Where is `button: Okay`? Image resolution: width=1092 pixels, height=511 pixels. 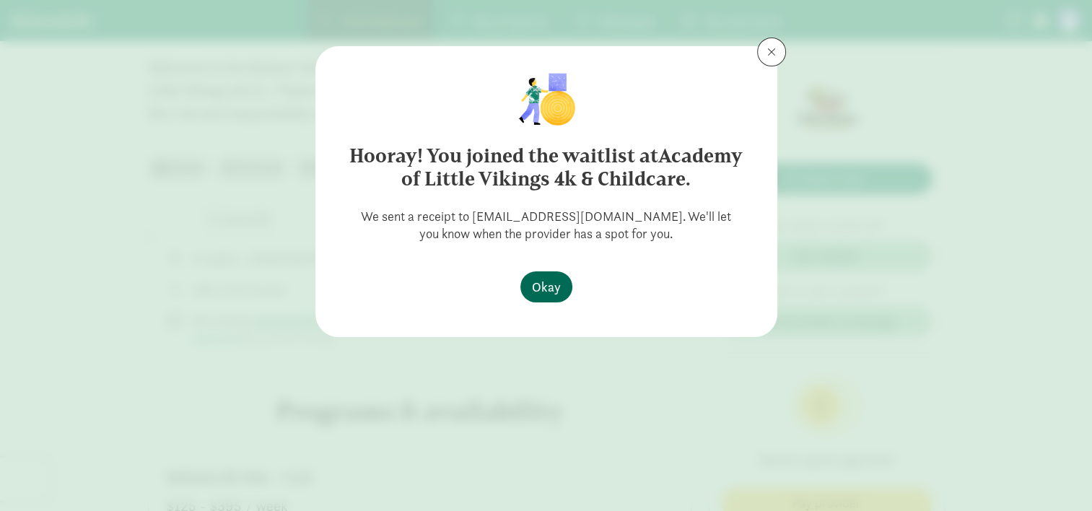
button: Okay is located at coordinates (546, 287).